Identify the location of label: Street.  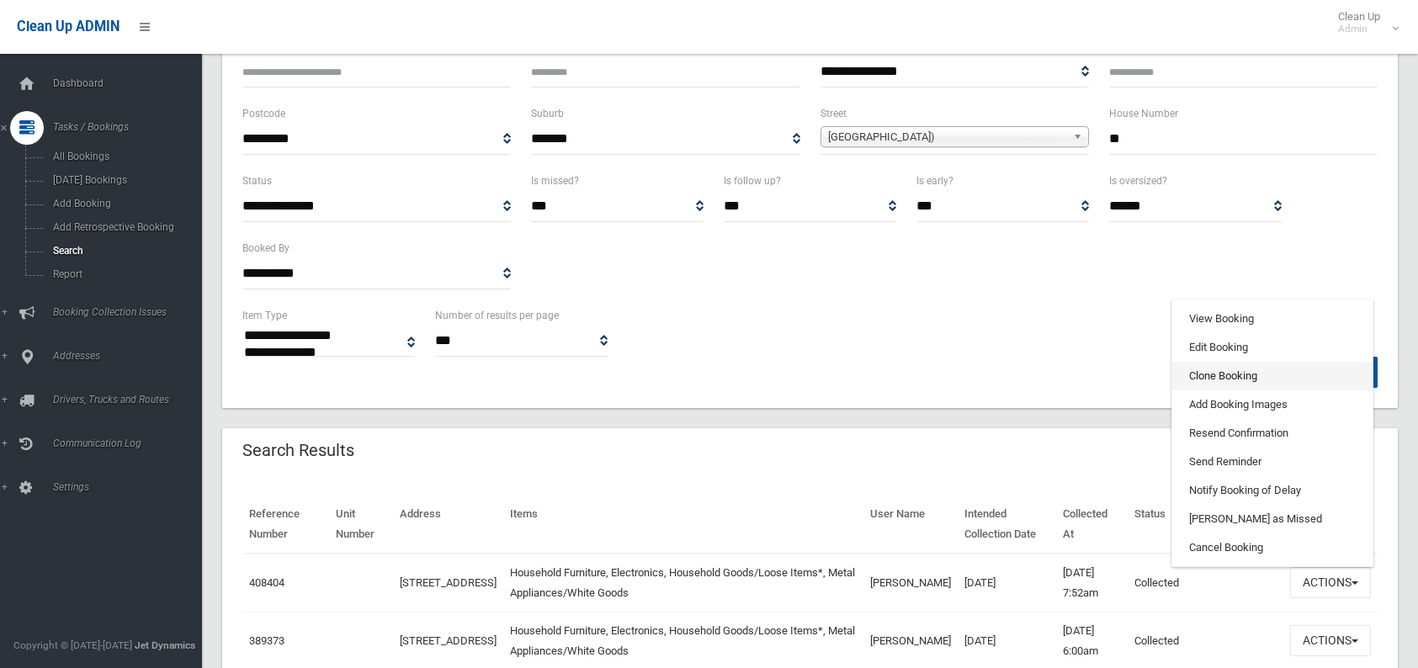
(833, 114).